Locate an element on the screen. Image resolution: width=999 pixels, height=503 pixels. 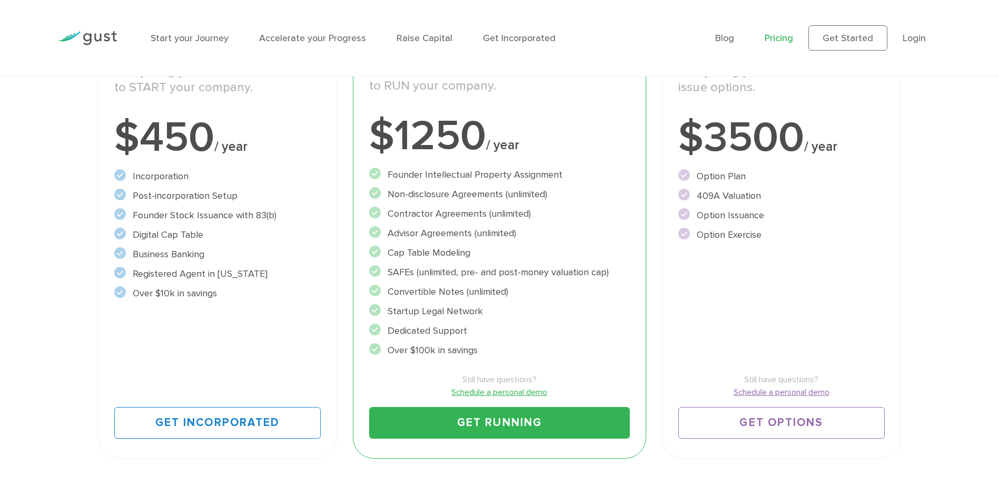
div: $1250 is located at coordinates (499, 136).